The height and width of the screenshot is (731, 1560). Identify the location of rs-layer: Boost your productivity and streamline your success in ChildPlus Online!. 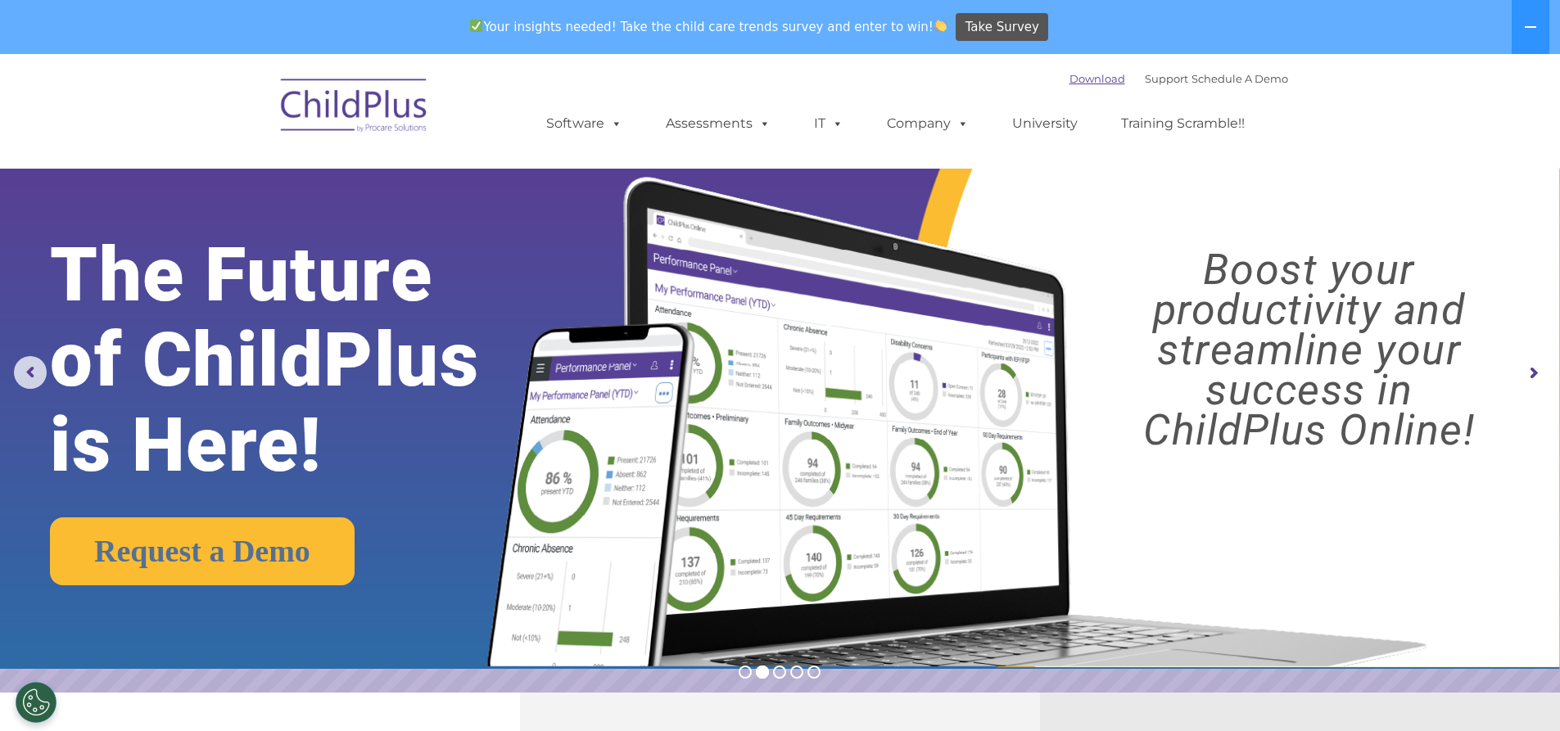
(1308, 350).